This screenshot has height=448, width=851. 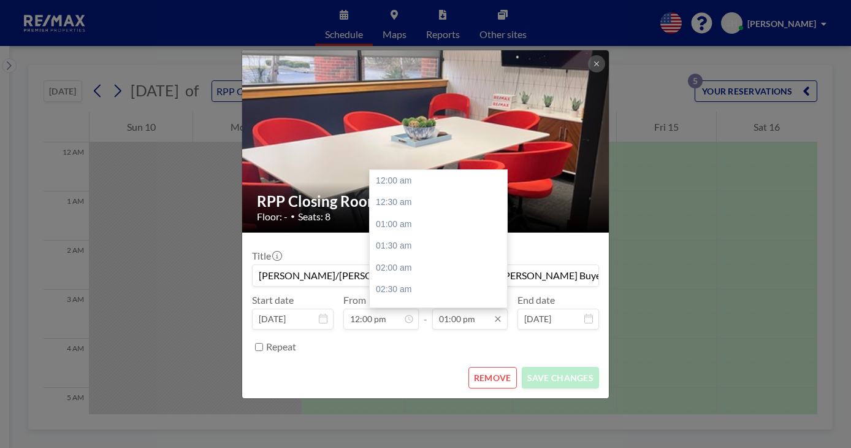 I want to click on label: End date, so click(x=536, y=300).